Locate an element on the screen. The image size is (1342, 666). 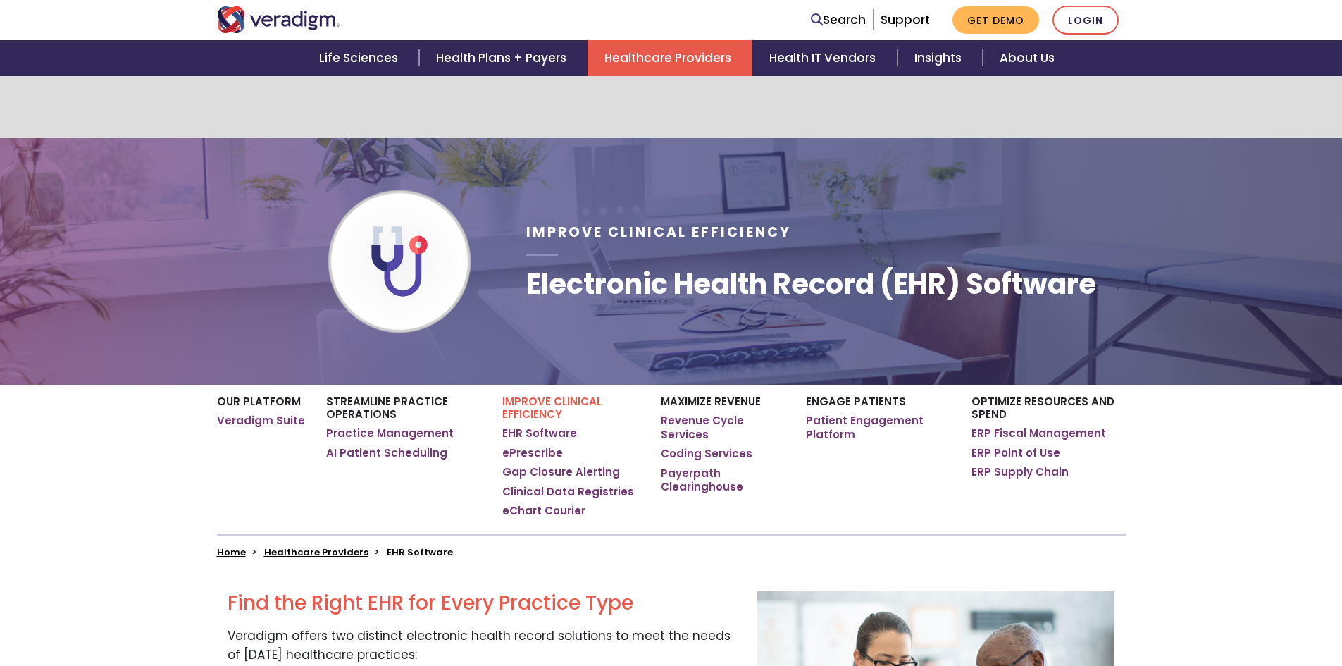
a: About Us is located at coordinates (1027, 58).